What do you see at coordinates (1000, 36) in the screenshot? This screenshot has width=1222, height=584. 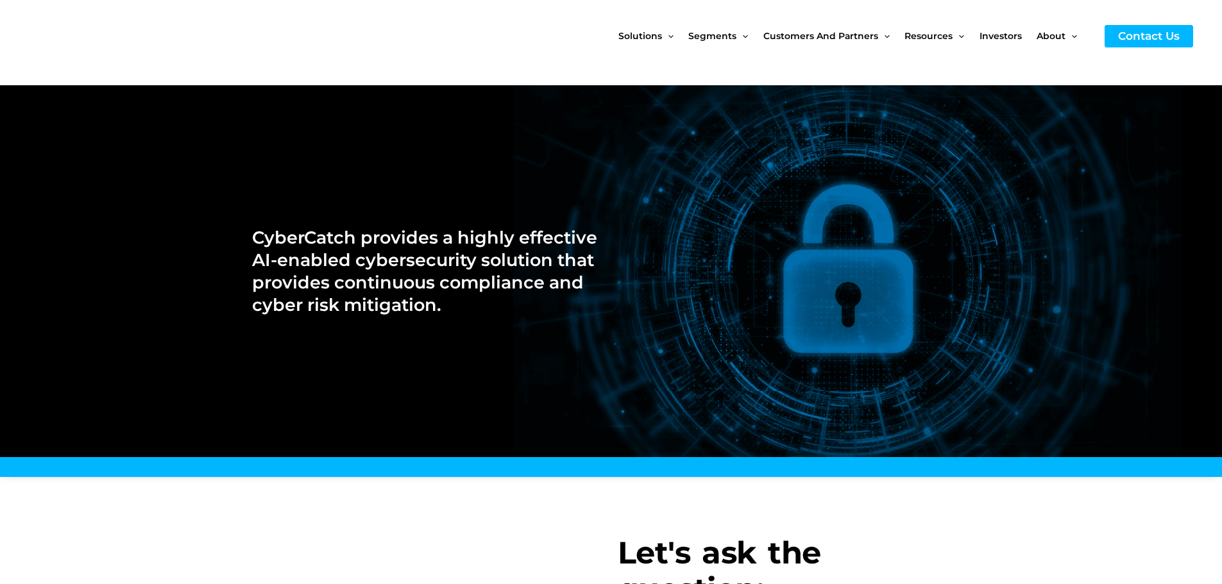 I see `span: Investors` at bounding box center [1000, 36].